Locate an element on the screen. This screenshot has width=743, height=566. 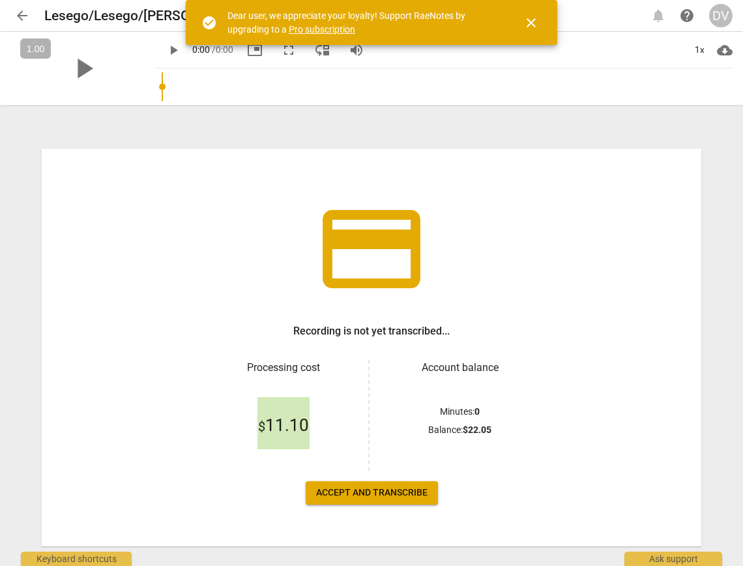
span: cloud_download is located at coordinates (725, 50).